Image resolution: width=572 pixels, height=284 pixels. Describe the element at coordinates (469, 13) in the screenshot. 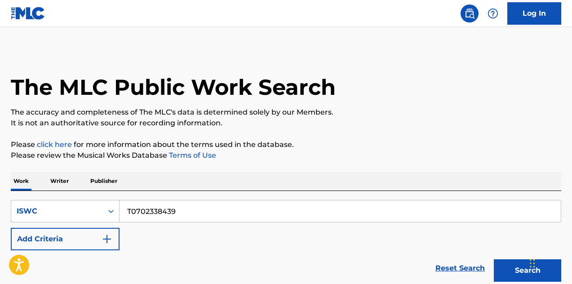

I see `img: search` at that location.